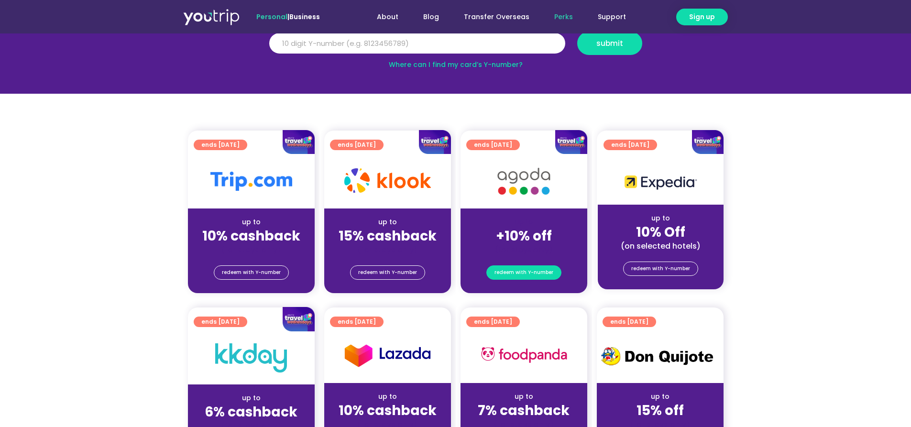 This screenshot has width=911, height=427. Describe the element at coordinates (492, 17) in the screenshot. I see `nav: Menu` at that location.